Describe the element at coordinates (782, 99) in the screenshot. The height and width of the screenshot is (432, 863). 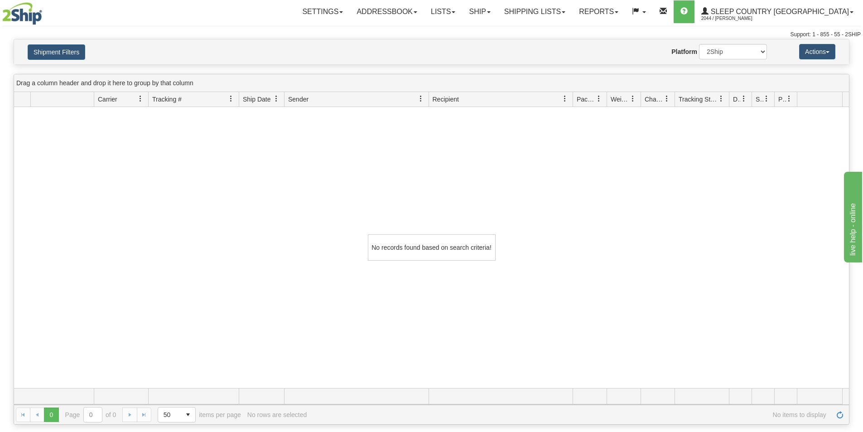
I see `span: Pickup Status` at that location.